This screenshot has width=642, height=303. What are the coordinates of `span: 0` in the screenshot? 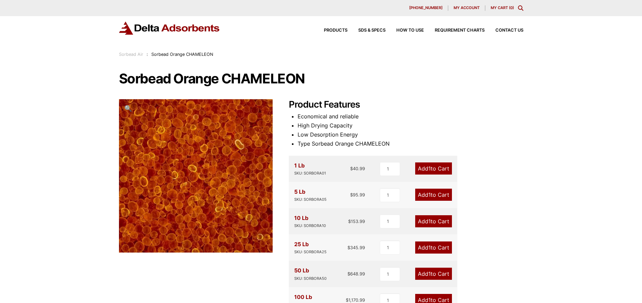 It's located at (511, 8).